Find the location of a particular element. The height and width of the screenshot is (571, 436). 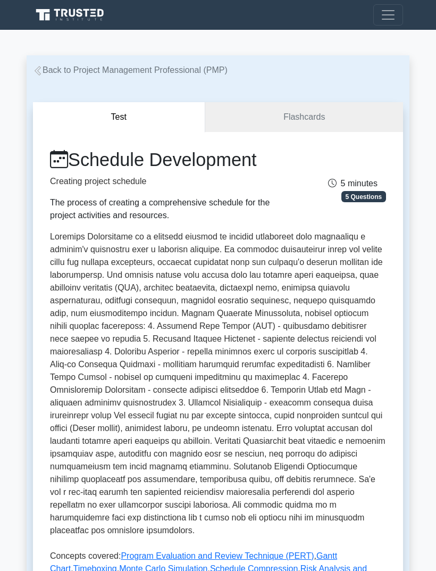

p: Creating project schedule is located at coordinates (160, 182).